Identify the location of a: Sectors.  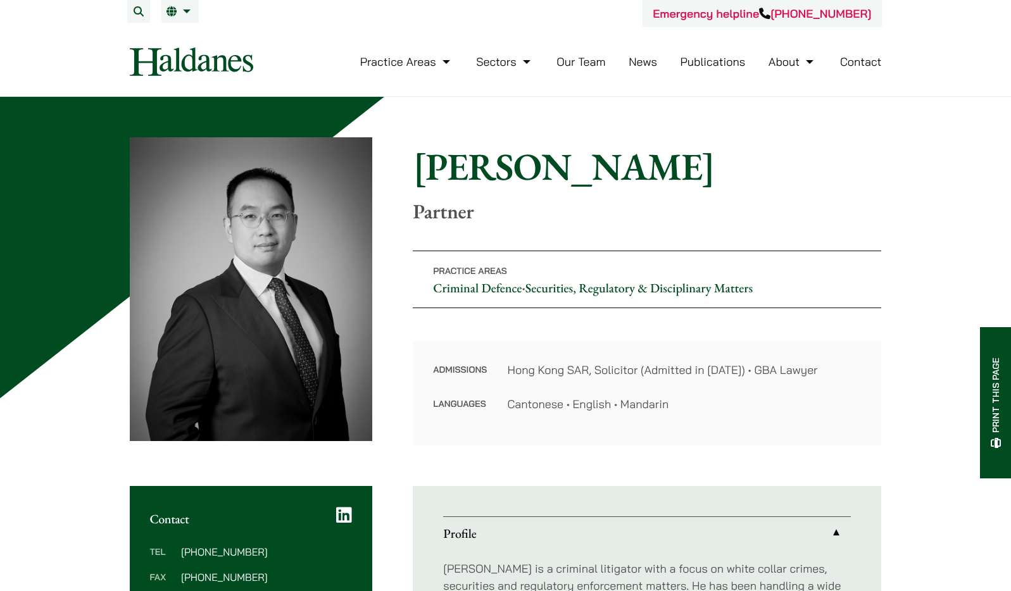
(505, 61).